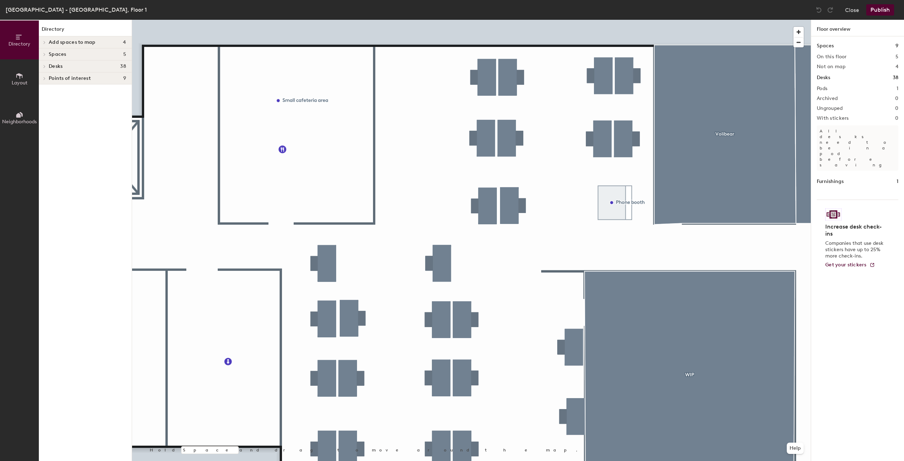 The image size is (904, 461). Describe the element at coordinates (880, 10) in the screenshot. I see `button: Publish` at that location.